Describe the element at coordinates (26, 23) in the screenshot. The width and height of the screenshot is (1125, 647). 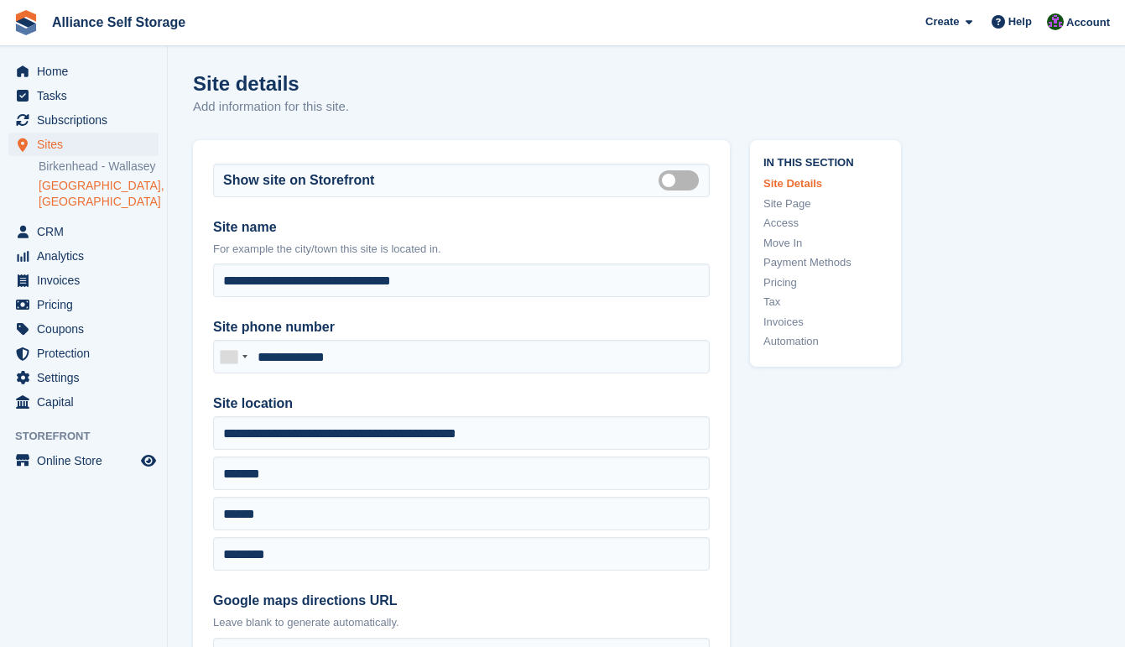
I see `img: stora-icon-8386f47178a22dfd0bd8f6a31ec36ba5ce8667c1dd55bd0f319d3a0aa187defe.svg` at that location.